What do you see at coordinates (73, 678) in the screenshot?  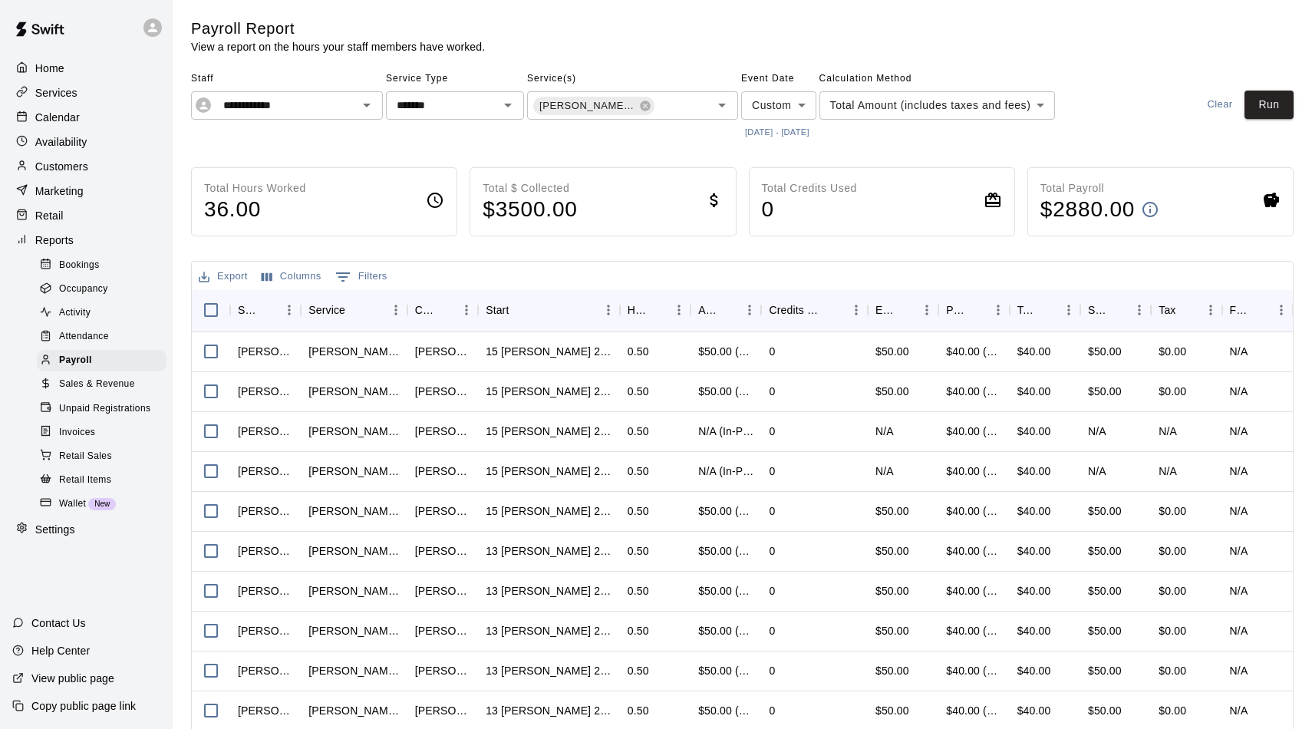 I see `p: View public page` at bounding box center [73, 678].